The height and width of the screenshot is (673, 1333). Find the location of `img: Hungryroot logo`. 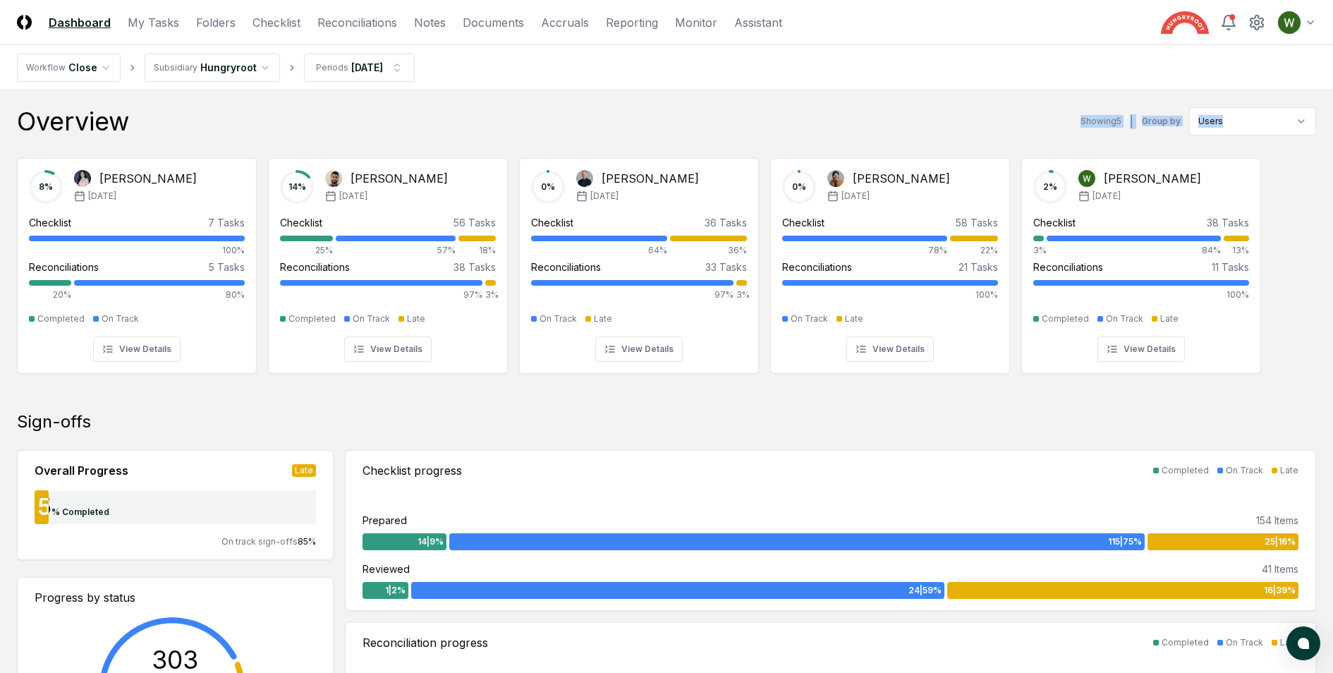

img: Hungryroot logo is located at coordinates (1185, 23).